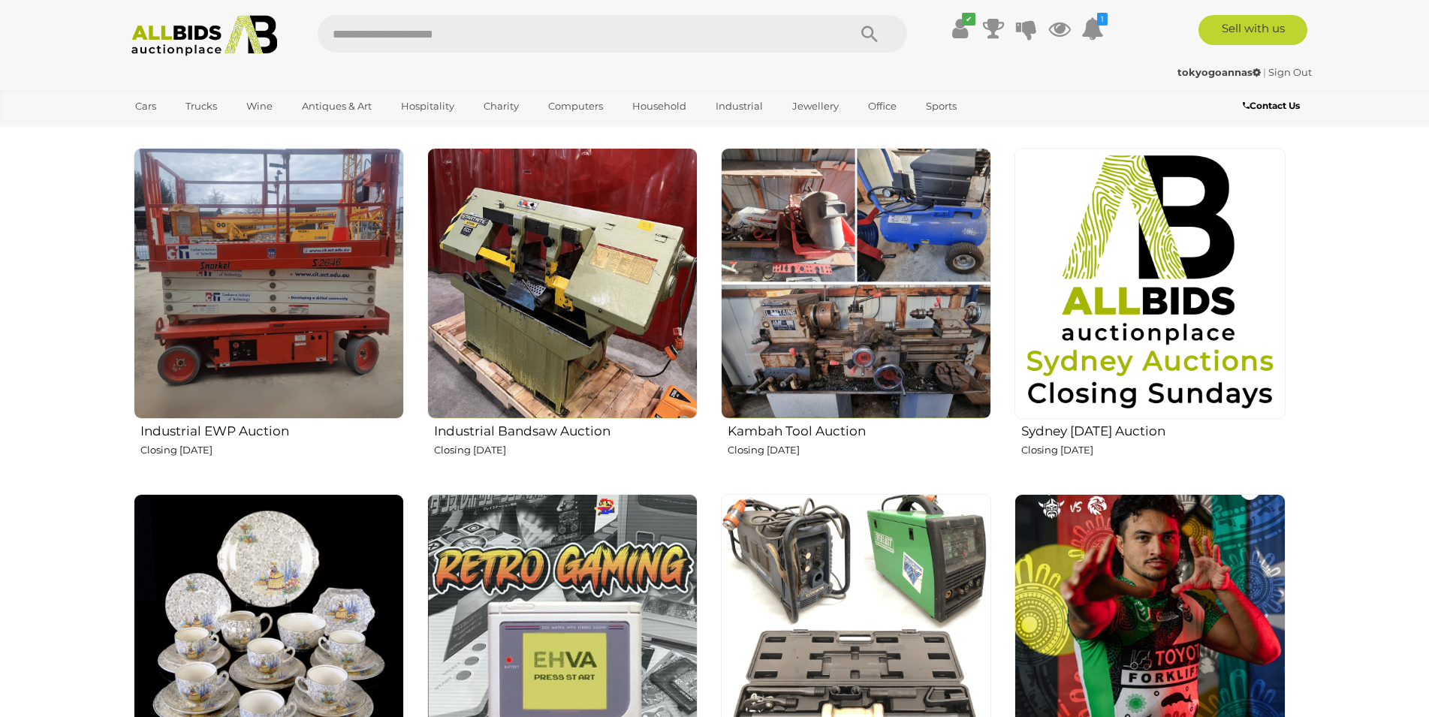  Describe the element at coordinates (1102, 19) in the screenshot. I see `i: 1` at that location.